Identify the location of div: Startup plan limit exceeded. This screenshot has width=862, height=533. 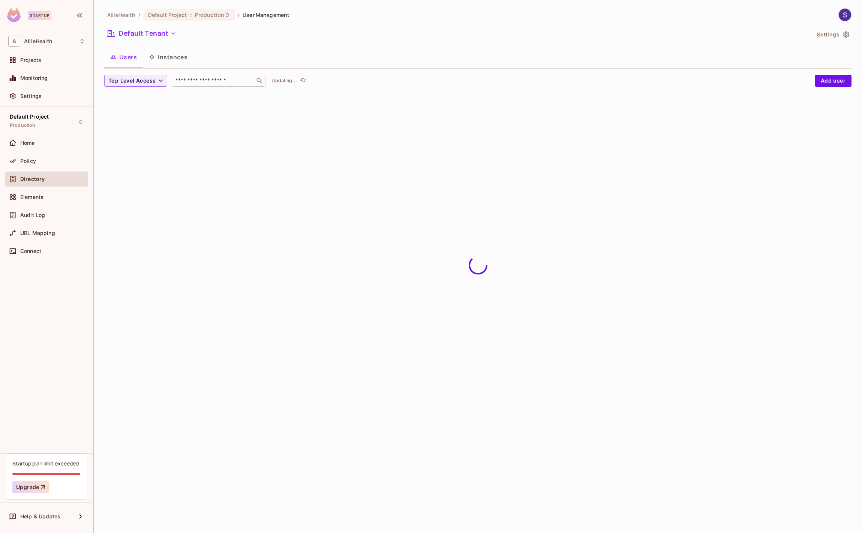
(45, 463).